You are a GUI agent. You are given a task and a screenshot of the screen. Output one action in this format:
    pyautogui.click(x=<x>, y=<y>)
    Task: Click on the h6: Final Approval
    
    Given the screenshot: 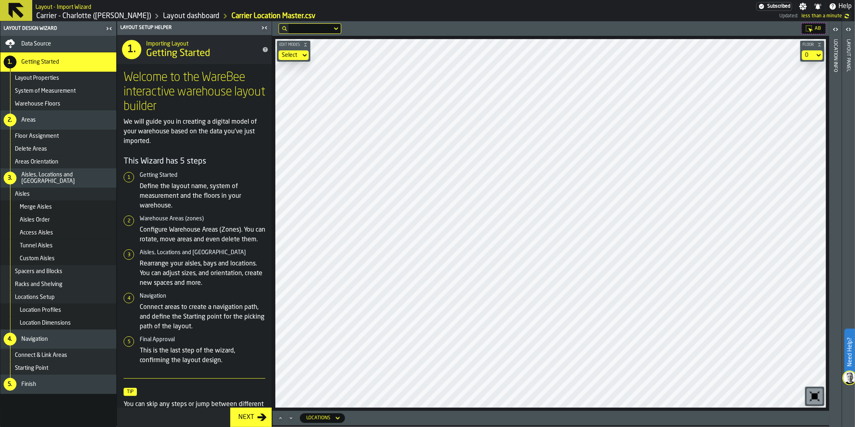 What is the action you would take?
    pyautogui.click(x=202, y=339)
    